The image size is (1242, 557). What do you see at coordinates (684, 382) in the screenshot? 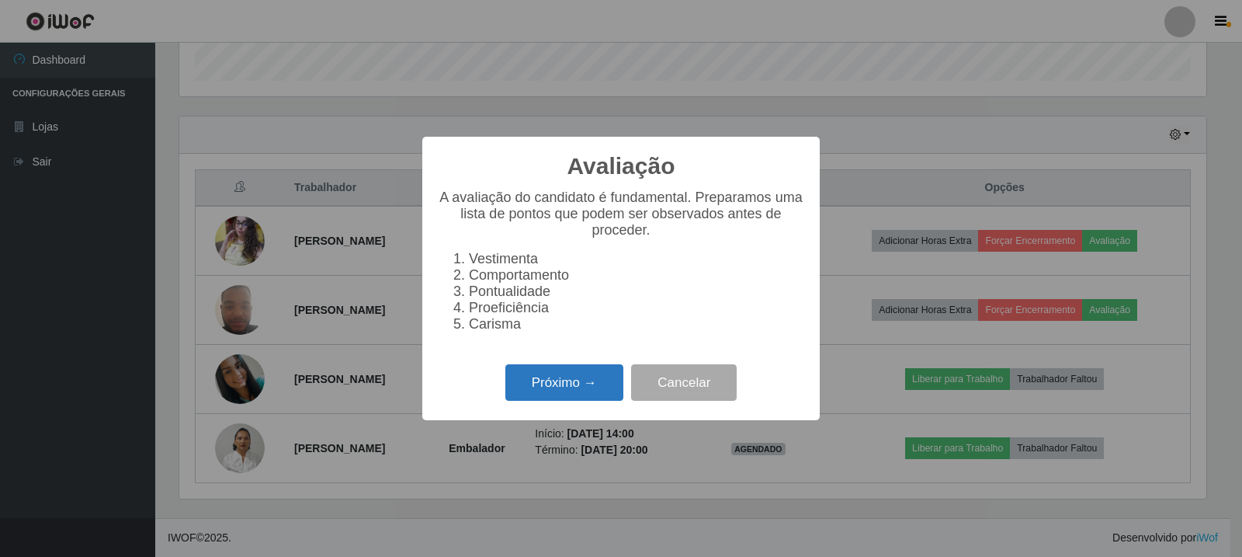
I see `button: Cancelar` at bounding box center [684, 382].